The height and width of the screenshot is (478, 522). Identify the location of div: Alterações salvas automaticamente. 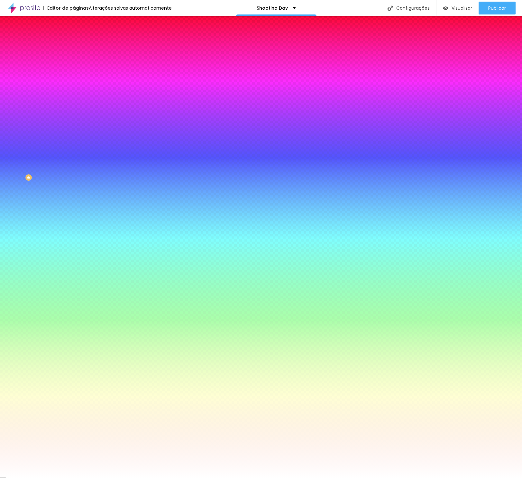
(130, 8).